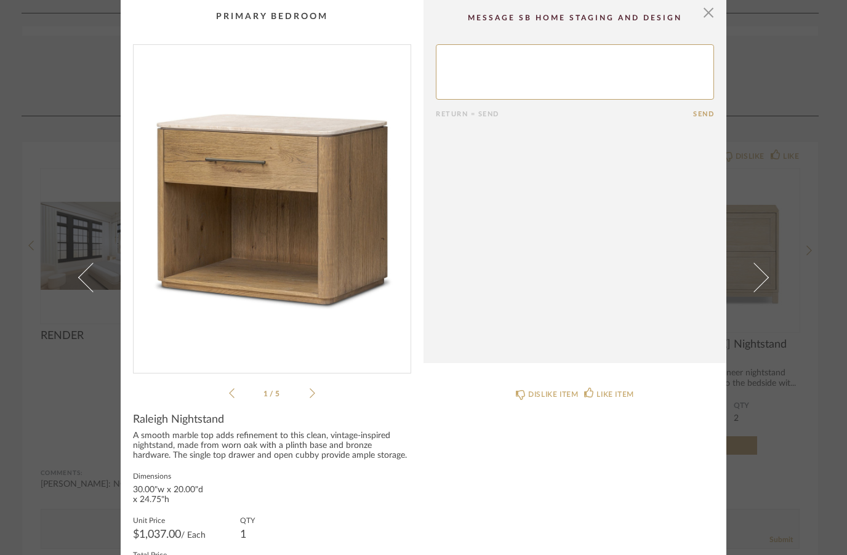 This screenshot has width=847, height=555. I want to click on label: QTY, so click(248, 520).